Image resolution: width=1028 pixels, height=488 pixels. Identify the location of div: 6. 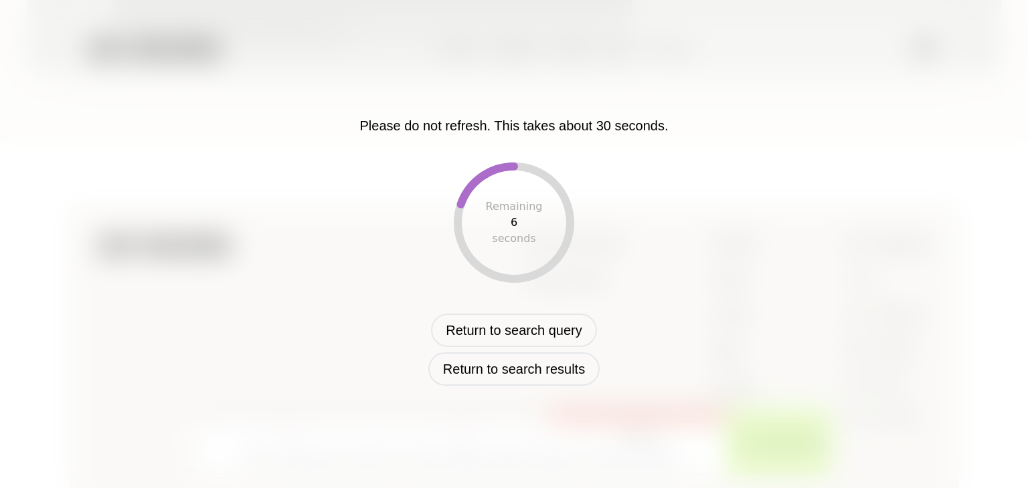
(514, 223).